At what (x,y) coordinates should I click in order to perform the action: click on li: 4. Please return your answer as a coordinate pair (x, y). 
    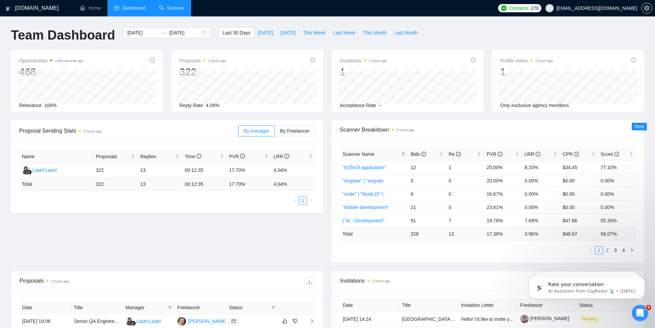
    Looking at the image, I should click on (623, 250).